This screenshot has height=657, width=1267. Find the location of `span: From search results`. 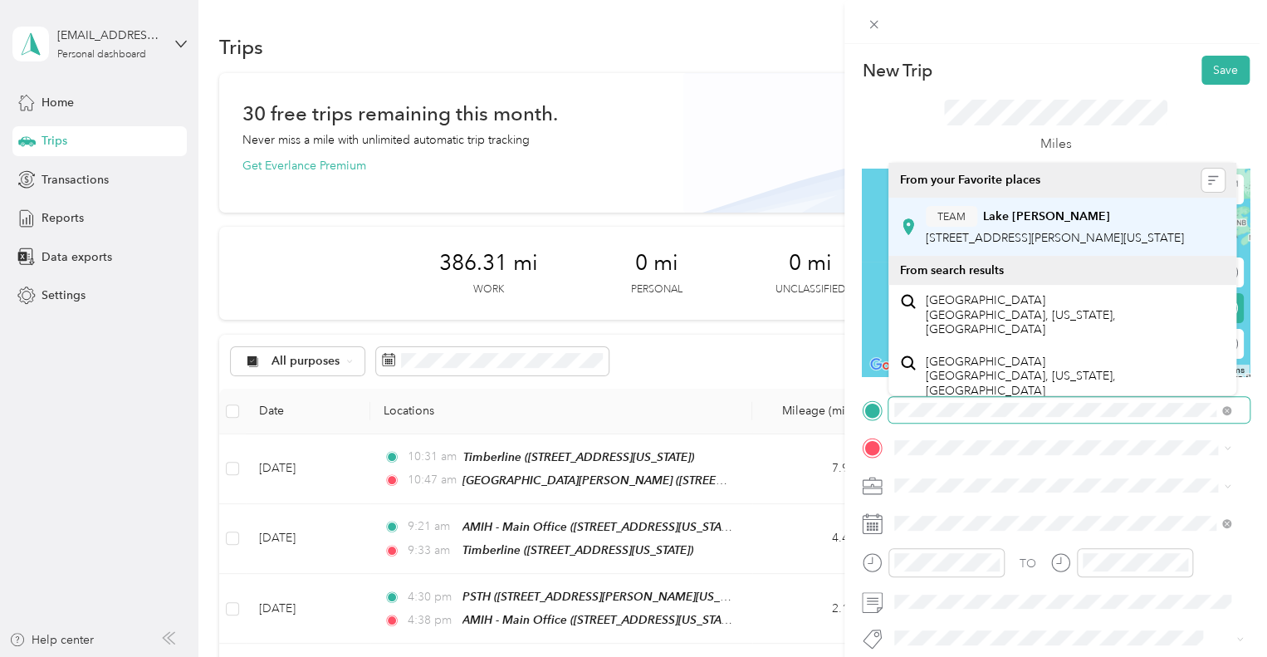

span: From search results is located at coordinates (952, 270).